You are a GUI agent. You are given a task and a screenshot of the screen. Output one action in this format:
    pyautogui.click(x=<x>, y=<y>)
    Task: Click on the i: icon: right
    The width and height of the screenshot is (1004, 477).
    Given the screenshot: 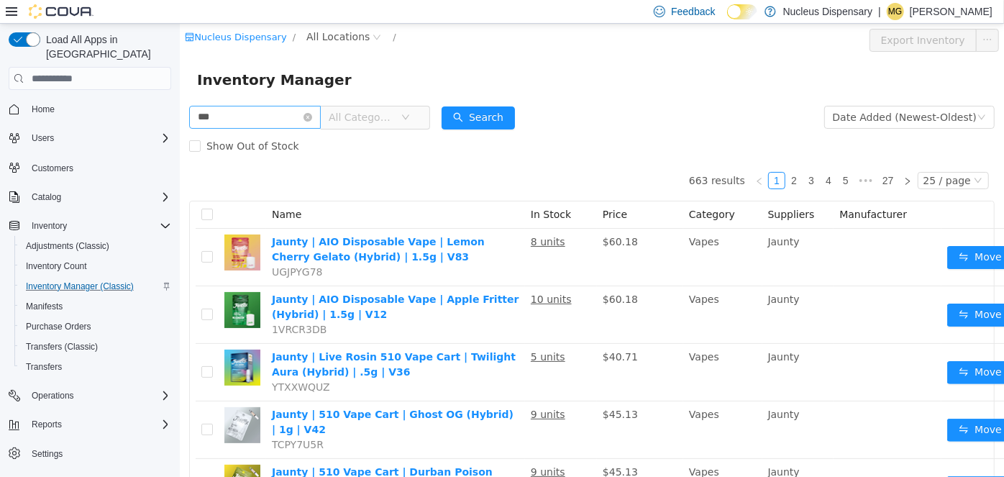 What is the action you would take?
    pyautogui.click(x=728, y=157)
    